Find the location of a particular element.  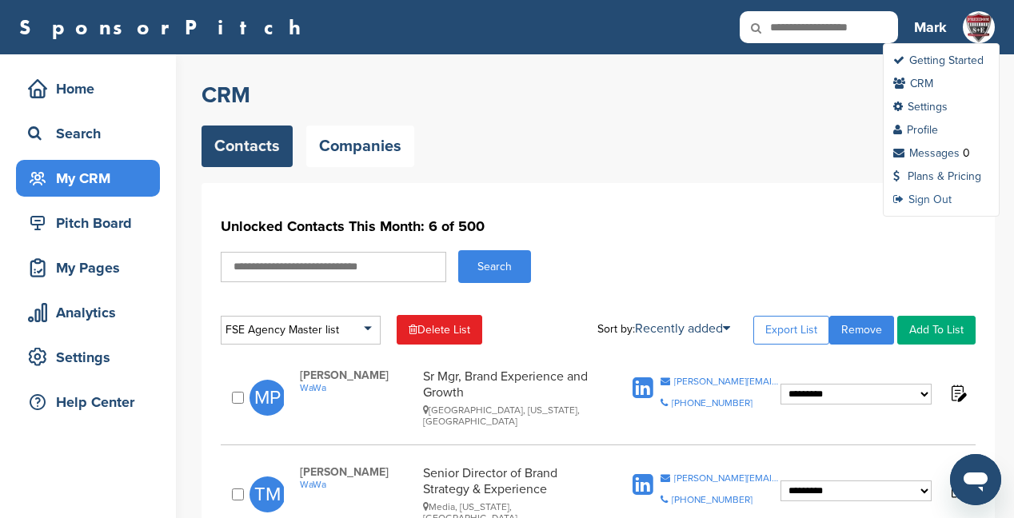

a: Help Center is located at coordinates (88, 402).